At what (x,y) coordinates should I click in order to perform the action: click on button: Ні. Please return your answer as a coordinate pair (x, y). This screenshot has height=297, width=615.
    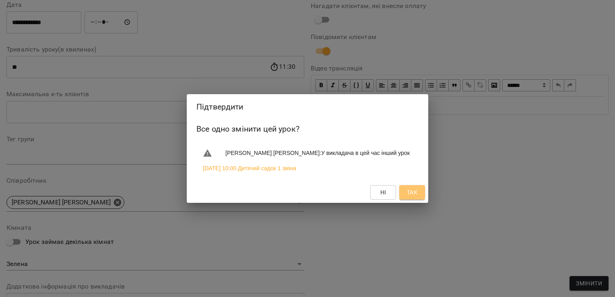
    Looking at the image, I should click on (383, 192).